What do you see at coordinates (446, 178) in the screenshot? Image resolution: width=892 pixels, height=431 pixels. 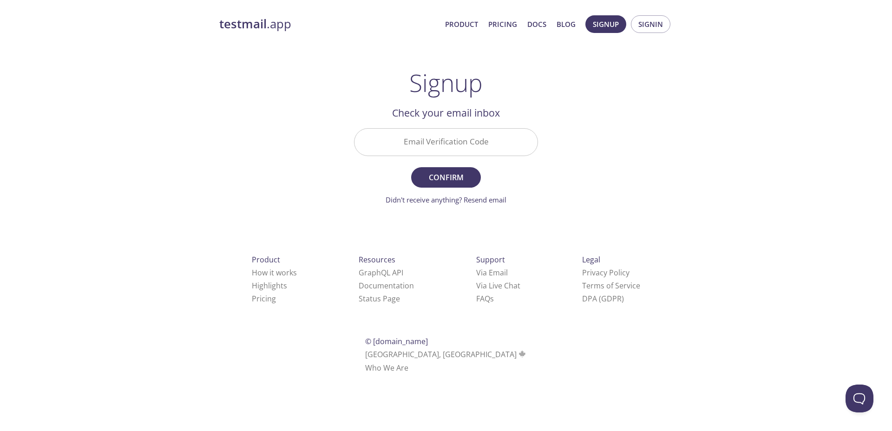 I see `span: Confirm` at bounding box center [446, 178].